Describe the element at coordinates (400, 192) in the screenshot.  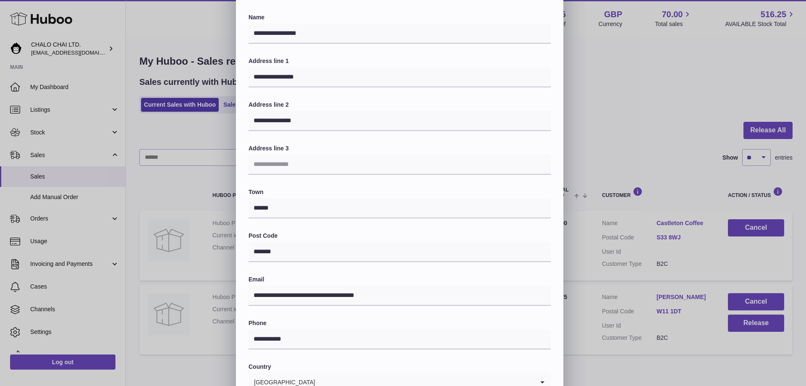
I see `label: Town` at that location.